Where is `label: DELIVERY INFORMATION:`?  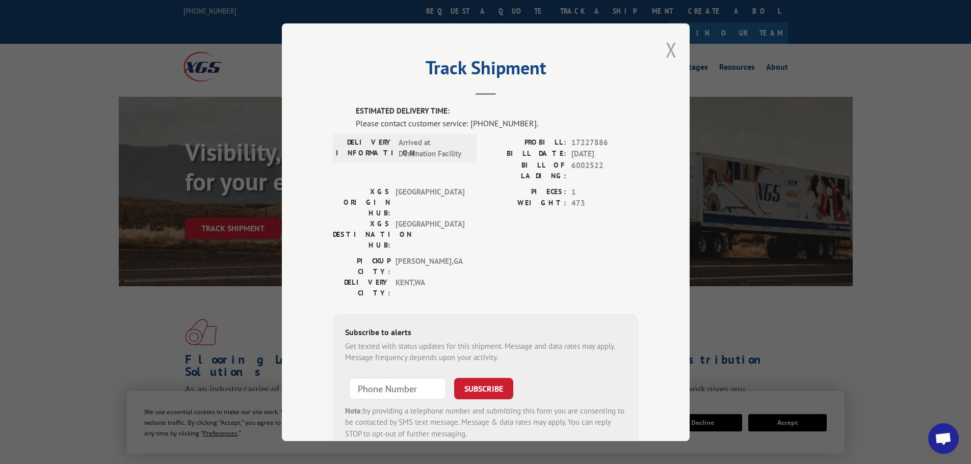
label: DELIVERY INFORMATION: is located at coordinates (364, 148).